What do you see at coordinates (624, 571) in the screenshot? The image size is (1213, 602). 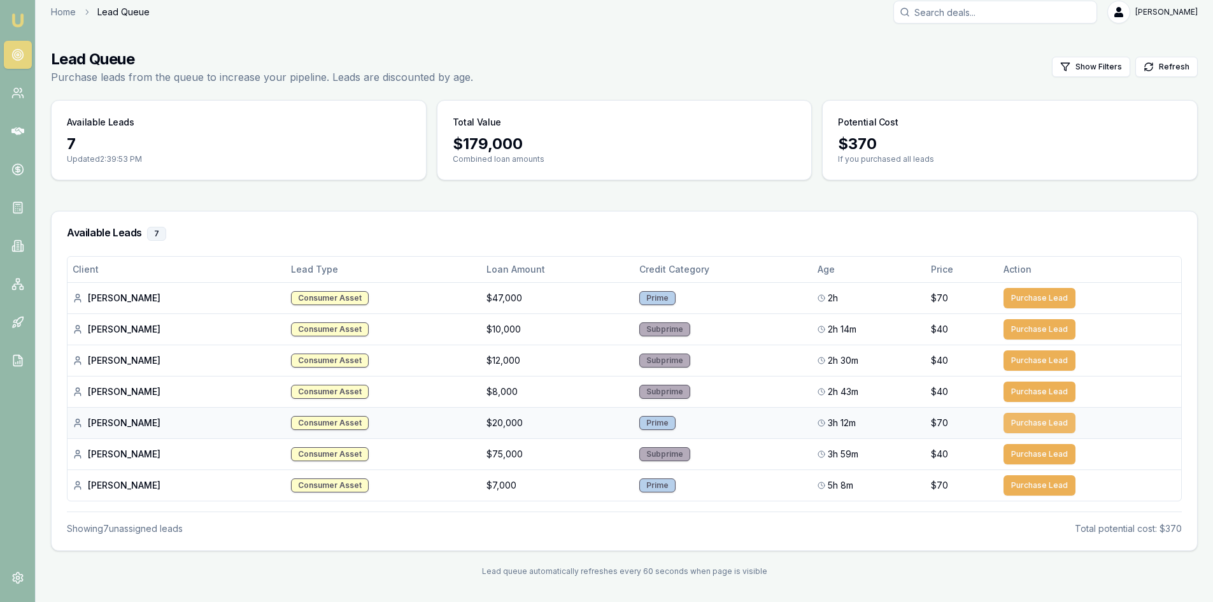 I see `div: Lead queue automatically refreshes every 60 seconds when page is visible` at bounding box center [624, 571].